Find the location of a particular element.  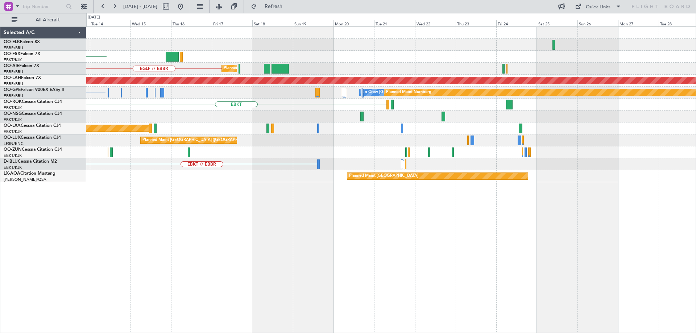

span: All Aircraft is located at coordinates (48, 20).